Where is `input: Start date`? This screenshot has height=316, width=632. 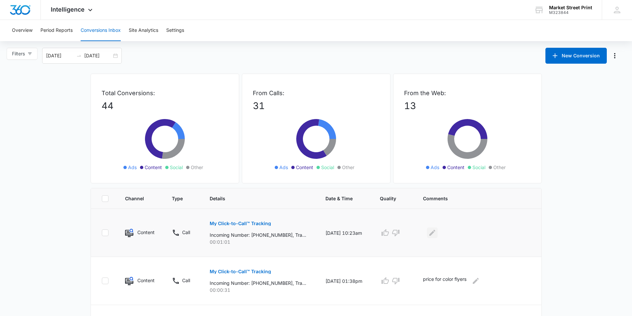
input: Start date is located at coordinates (60, 56).